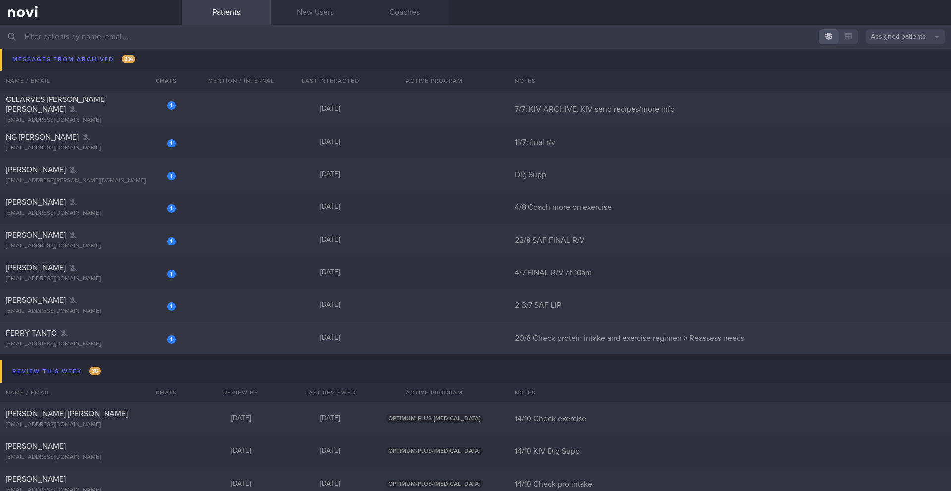 The height and width of the screenshot is (491, 951). Describe the element at coordinates (730, 77) in the screenshot. I see `div: 4/7 Check if wants to continue` at that location.